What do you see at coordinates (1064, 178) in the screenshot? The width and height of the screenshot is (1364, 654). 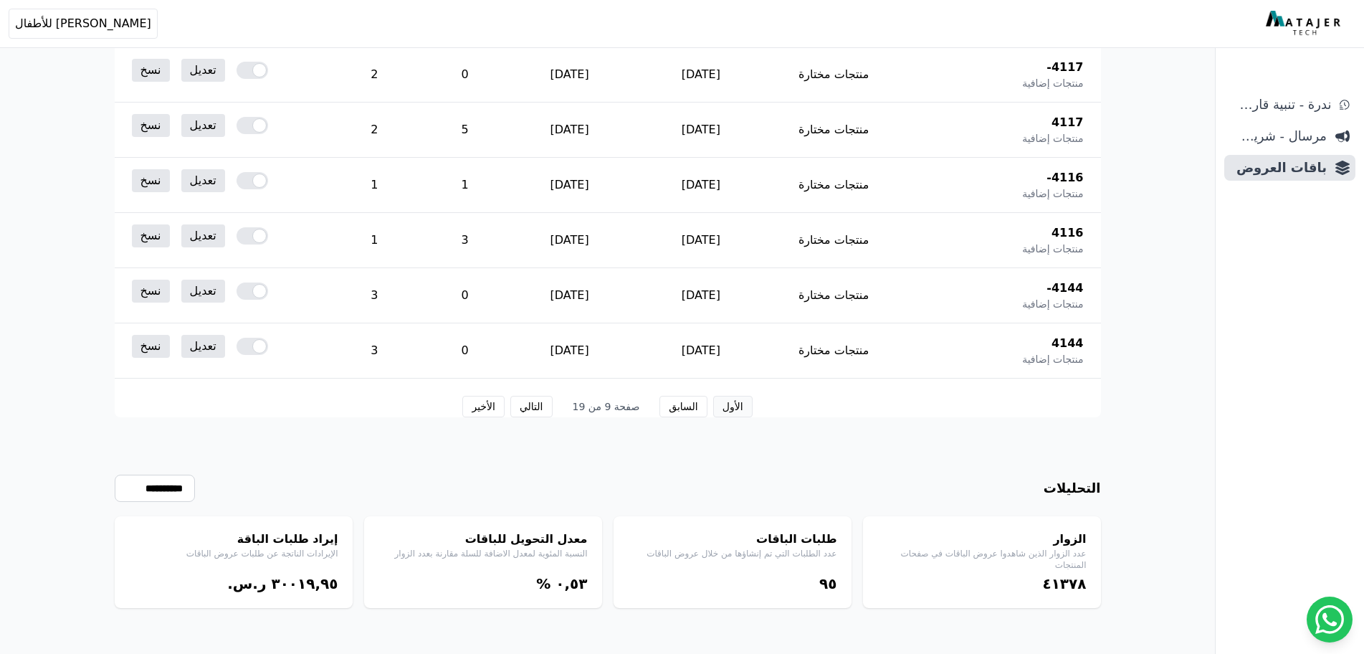 I see `span: 4116-` at bounding box center [1064, 178].